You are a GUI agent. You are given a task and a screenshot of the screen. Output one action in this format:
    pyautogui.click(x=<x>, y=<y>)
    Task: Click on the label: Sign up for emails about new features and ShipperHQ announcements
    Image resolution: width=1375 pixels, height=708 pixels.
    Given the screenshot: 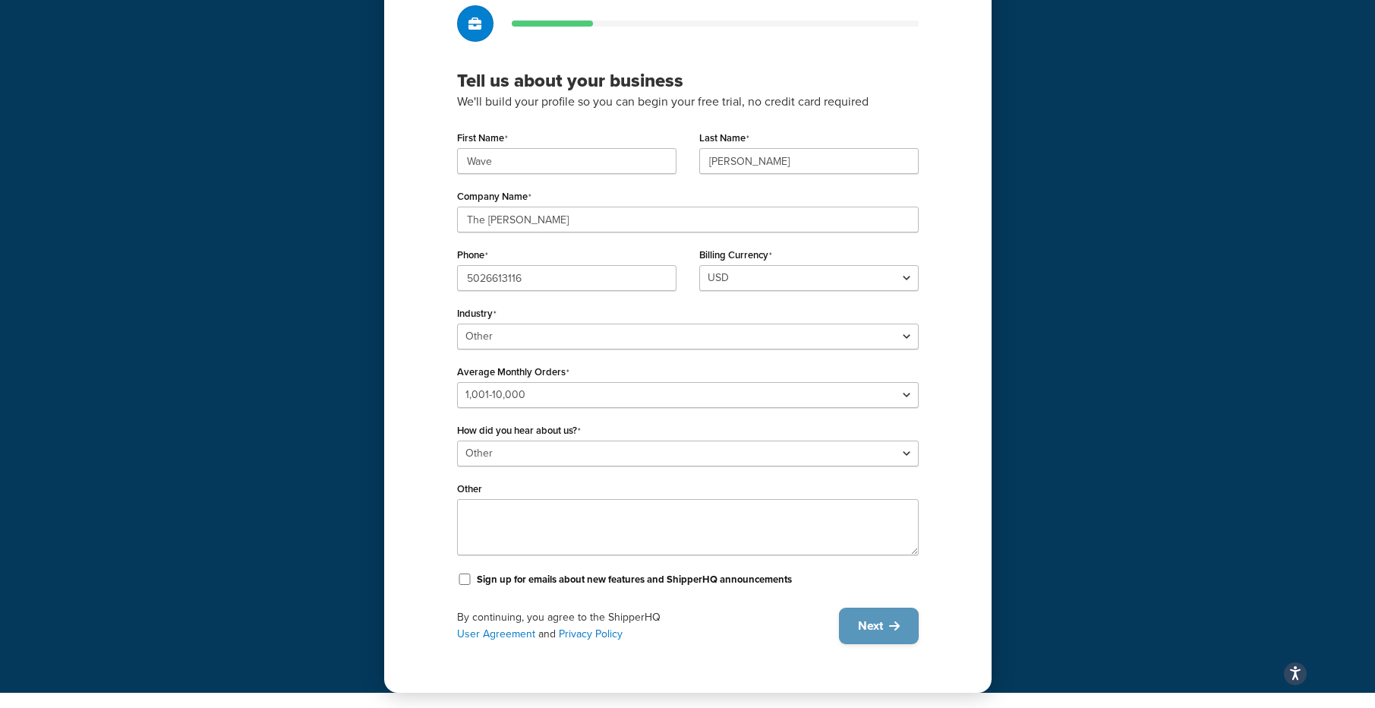 What is the action you would take?
    pyautogui.click(x=634, y=579)
    